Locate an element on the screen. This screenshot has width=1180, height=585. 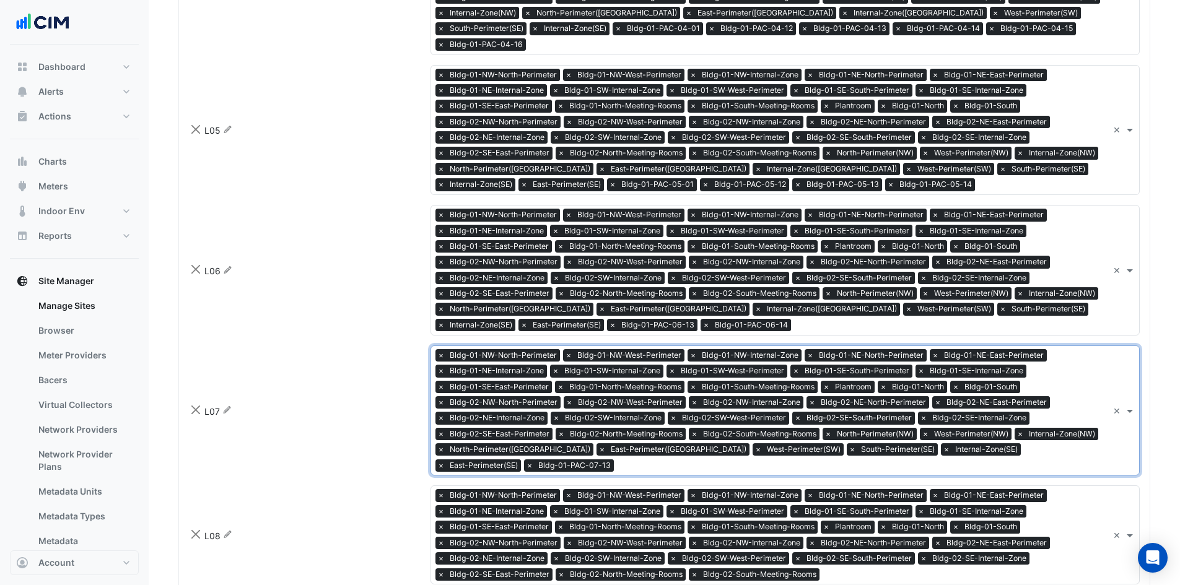
span: L06 is located at coordinates (212, 271).